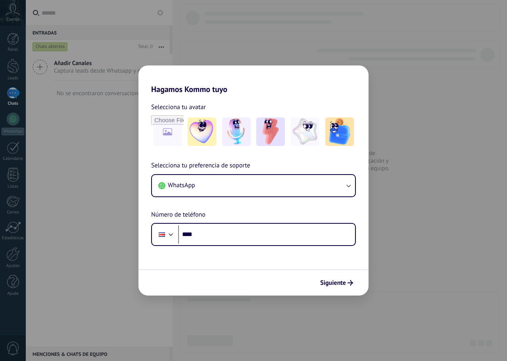  I want to click on img: -4.jpeg, so click(305, 132).